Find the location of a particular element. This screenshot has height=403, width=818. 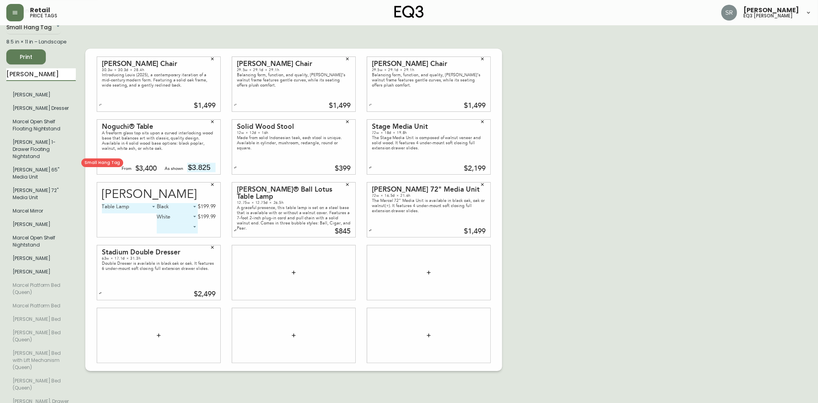

div: 8.5 in × 11 in – Landscape is located at coordinates (41, 42).